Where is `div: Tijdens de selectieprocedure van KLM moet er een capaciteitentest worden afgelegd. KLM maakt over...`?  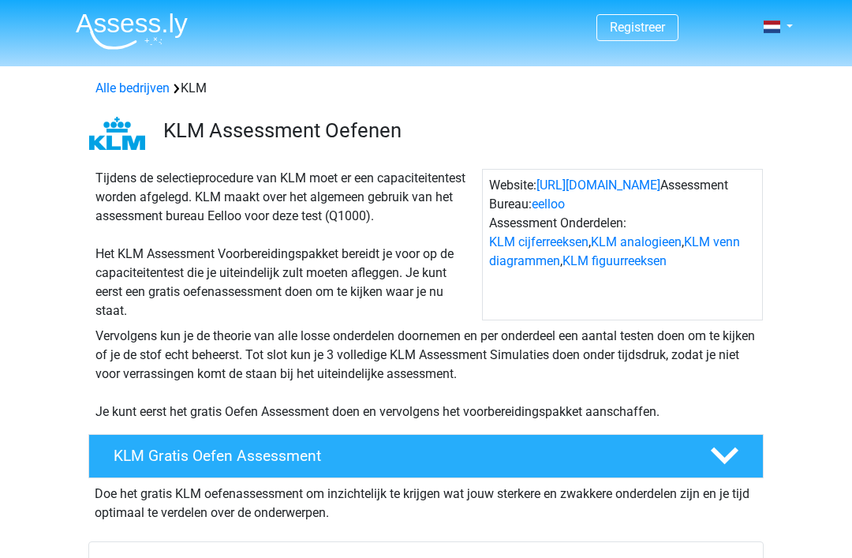 div: Tijdens de selectieprocedure van KLM moet er een capaciteitentest worden afgelegd. KLM maakt over... is located at coordinates (285, 244).